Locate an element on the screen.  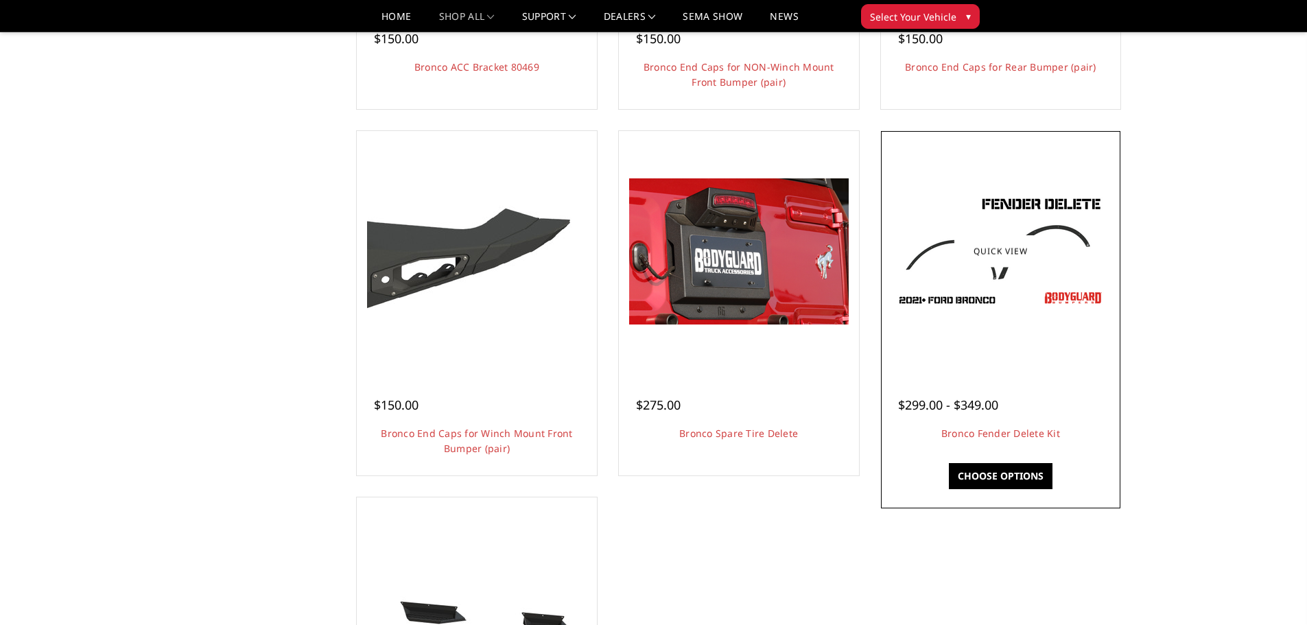
a: SEMA Show is located at coordinates (712, 21).